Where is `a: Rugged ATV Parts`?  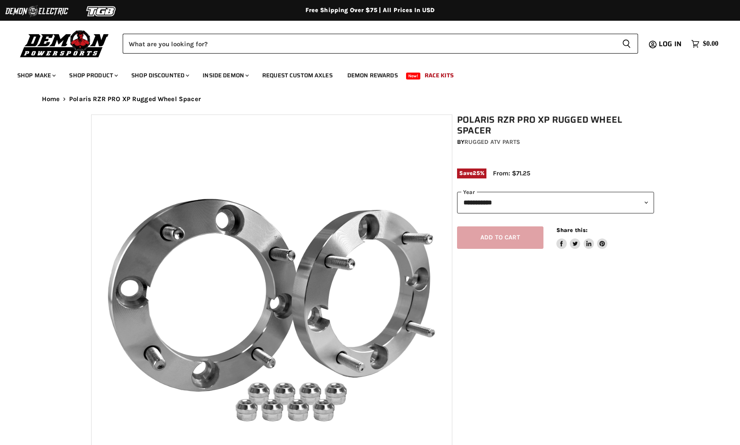
a: Rugged ATV Parts is located at coordinates (492, 142).